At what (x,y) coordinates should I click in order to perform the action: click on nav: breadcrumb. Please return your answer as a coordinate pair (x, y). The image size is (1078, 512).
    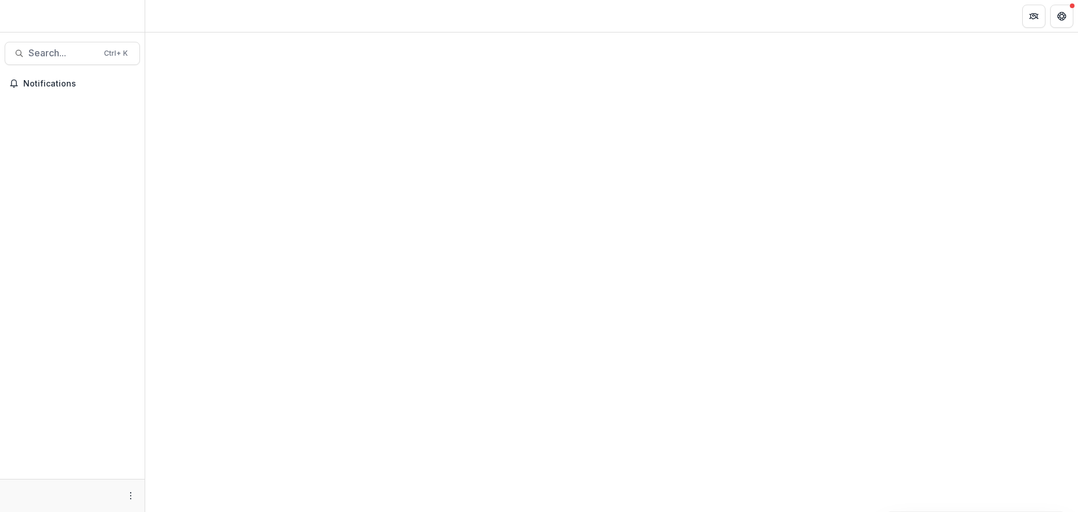
    Looking at the image, I should click on (174, 16).